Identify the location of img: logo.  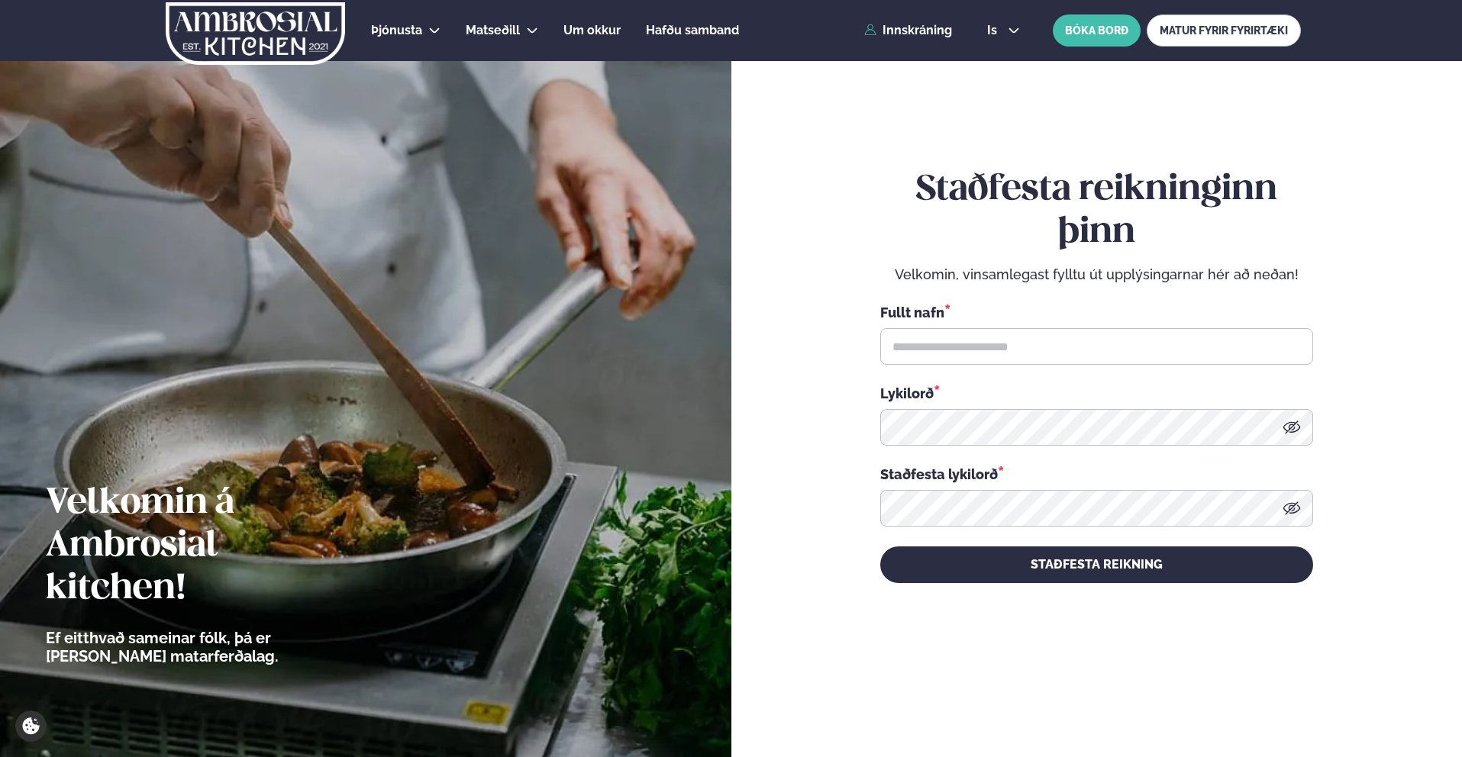
(255, 34).